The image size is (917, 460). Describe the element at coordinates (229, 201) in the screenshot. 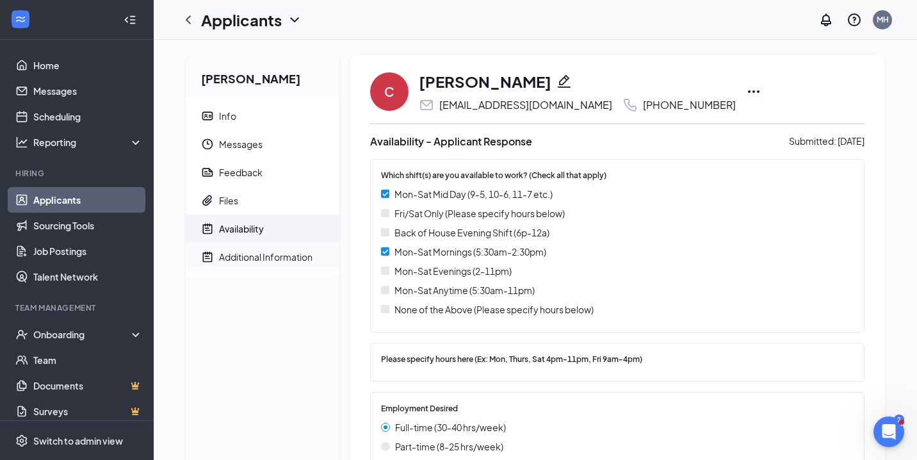

I see `div: Files` at that location.